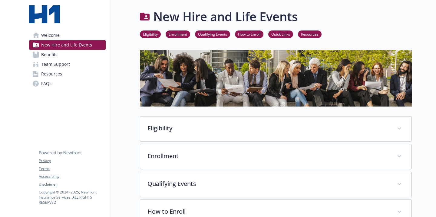 This screenshot has height=217, width=436. What do you see at coordinates (67, 45) in the screenshot?
I see `a: New Hire and Life Events` at bounding box center [67, 45].